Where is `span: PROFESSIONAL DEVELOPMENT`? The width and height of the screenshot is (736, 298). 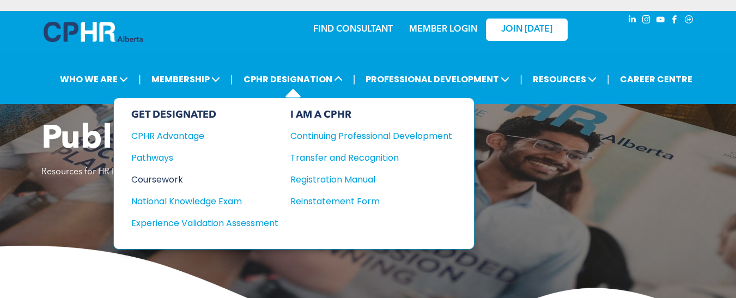
span: PROFESSIONAL DEVELOPMENT is located at coordinates (437, 79).